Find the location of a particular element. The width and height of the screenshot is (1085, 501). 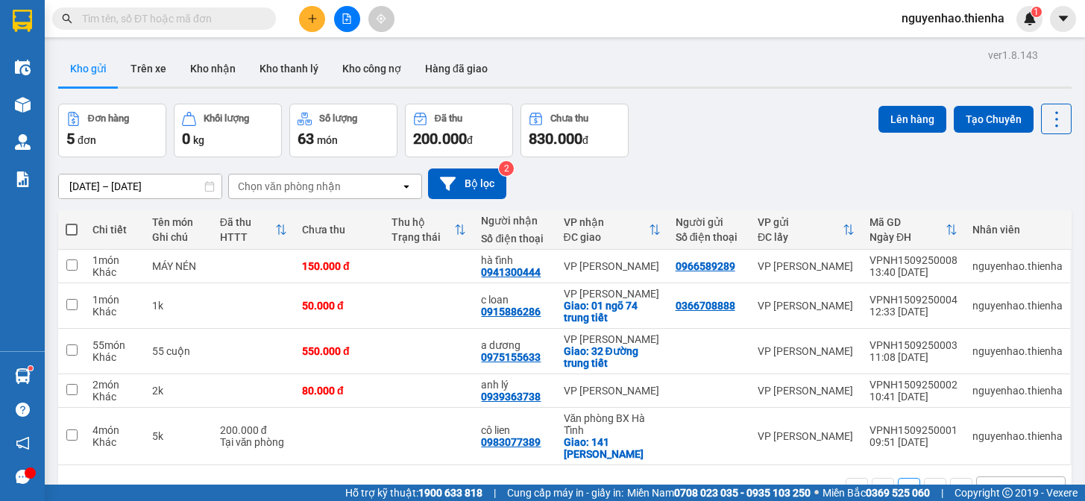

span: kg is located at coordinates (198, 140).